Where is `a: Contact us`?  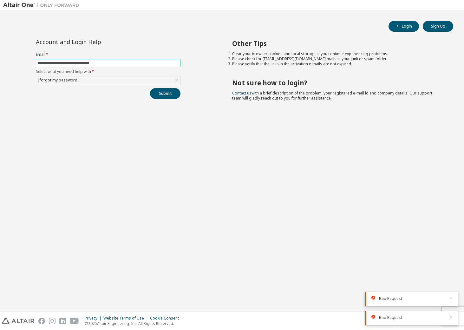 a: Contact us is located at coordinates (241, 93).